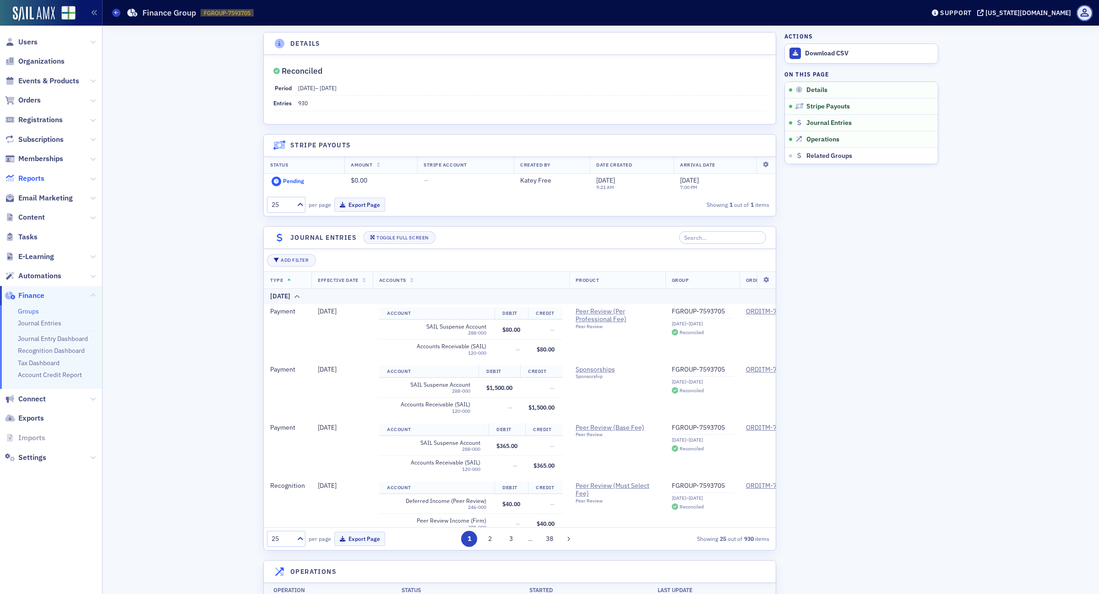  What do you see at coordinates (544, 430) in the screenshot?
I see `th: Credit` at bounding box center [544, 430].